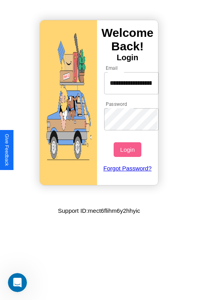  Describe the element at coordinates (112, 68) in the screenshot. I see `label: Email` at that location.